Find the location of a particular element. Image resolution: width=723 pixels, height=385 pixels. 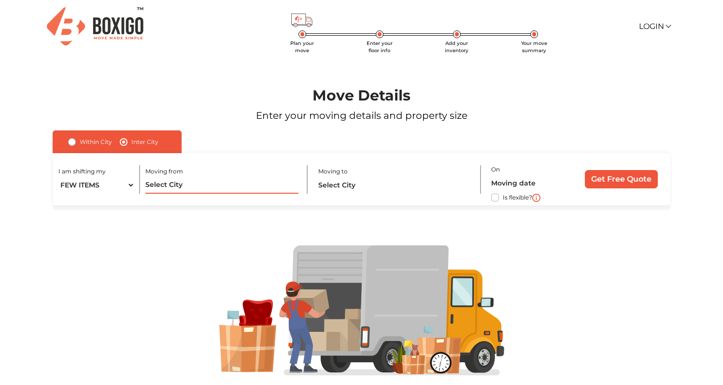

label: Moving to is located at coordinates (333, 172).